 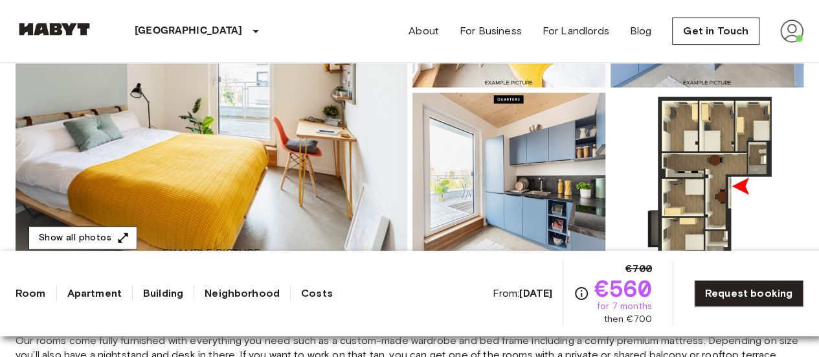 I want to click on a: Costs, so click(x=317, y=293).